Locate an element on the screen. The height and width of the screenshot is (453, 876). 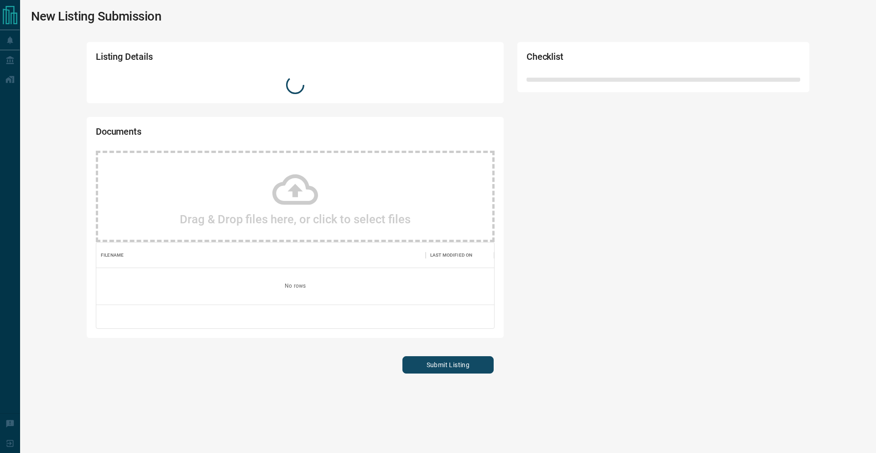
h2: Drag & Drop files here, or click to select files is located at coordinates (295, 219).